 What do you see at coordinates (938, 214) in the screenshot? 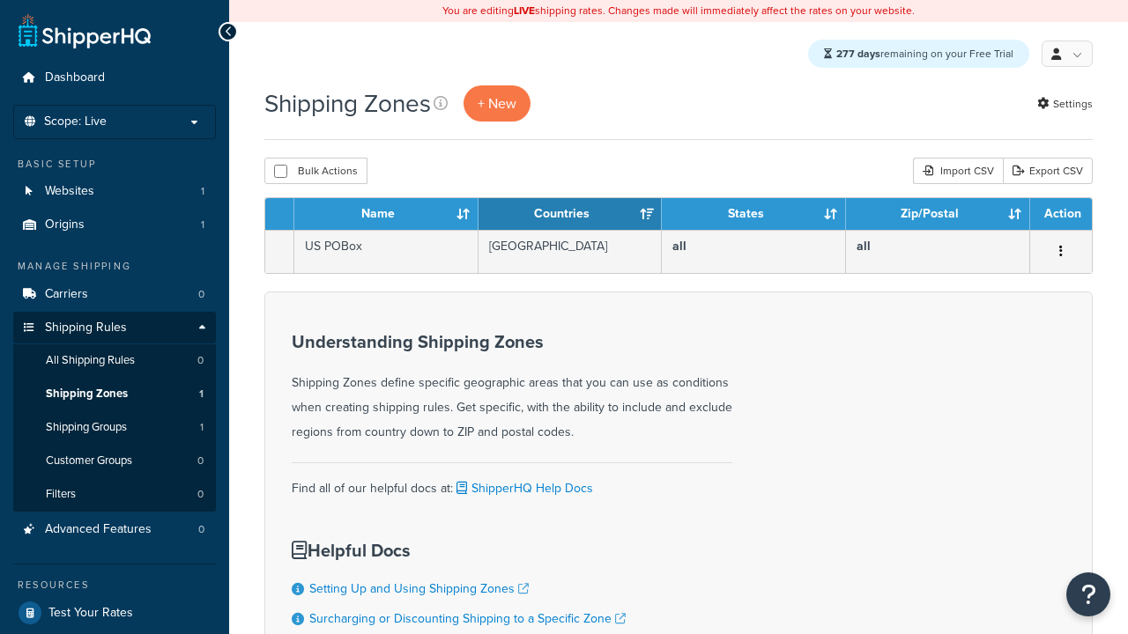
I see `th: Zip/Postal: activate to sort column ascending` at bounding box center [938, 214].